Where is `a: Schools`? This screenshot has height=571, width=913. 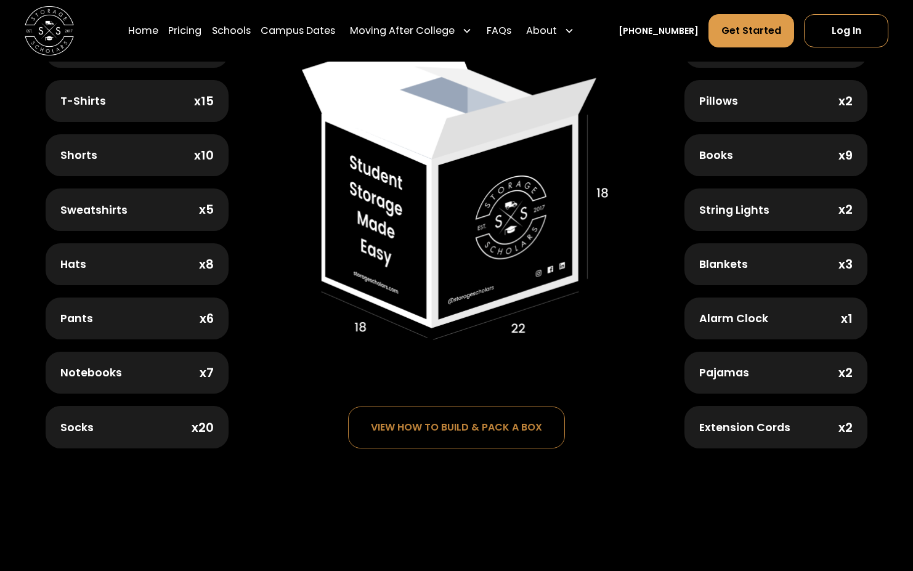
a: Schools is located at coordinates (231, 31).